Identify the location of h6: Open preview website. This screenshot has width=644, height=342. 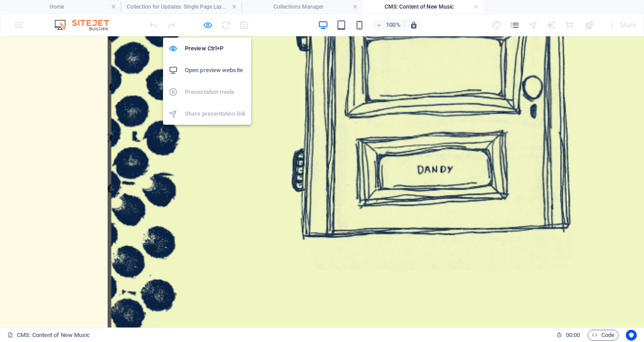
(215, 70).